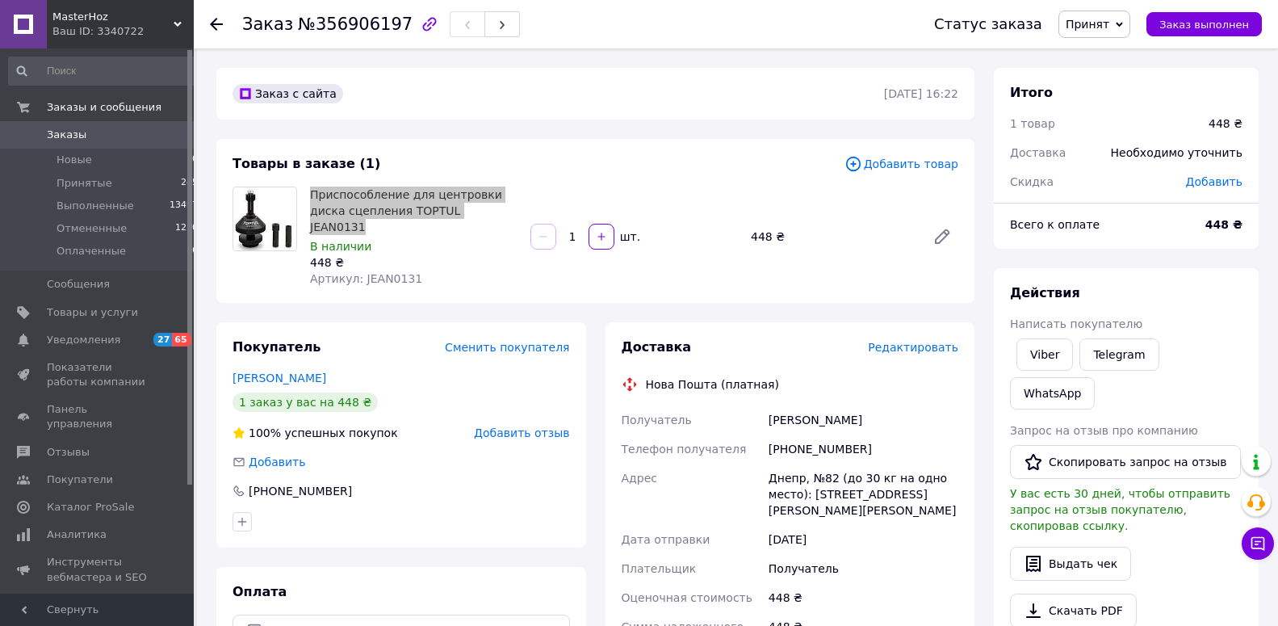  Describe the element at coordinates (639, 478) in the screenshot. I see `span: Адрес` at that location.